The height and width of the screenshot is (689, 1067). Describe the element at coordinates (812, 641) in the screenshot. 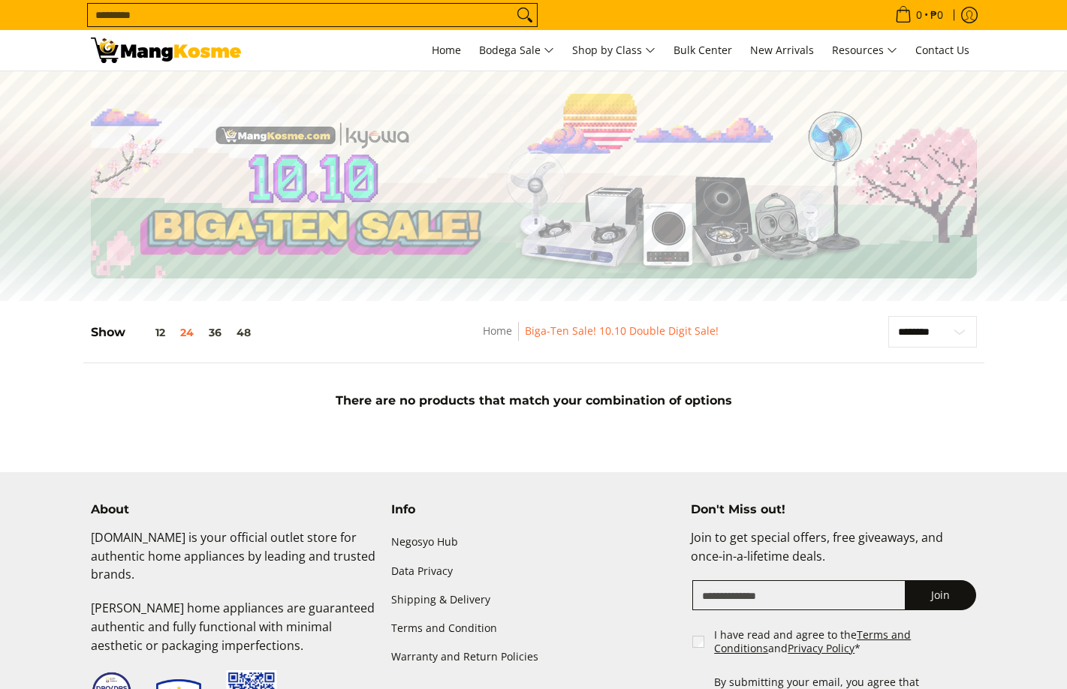

I see `a: Terms and Conditions` at that location.